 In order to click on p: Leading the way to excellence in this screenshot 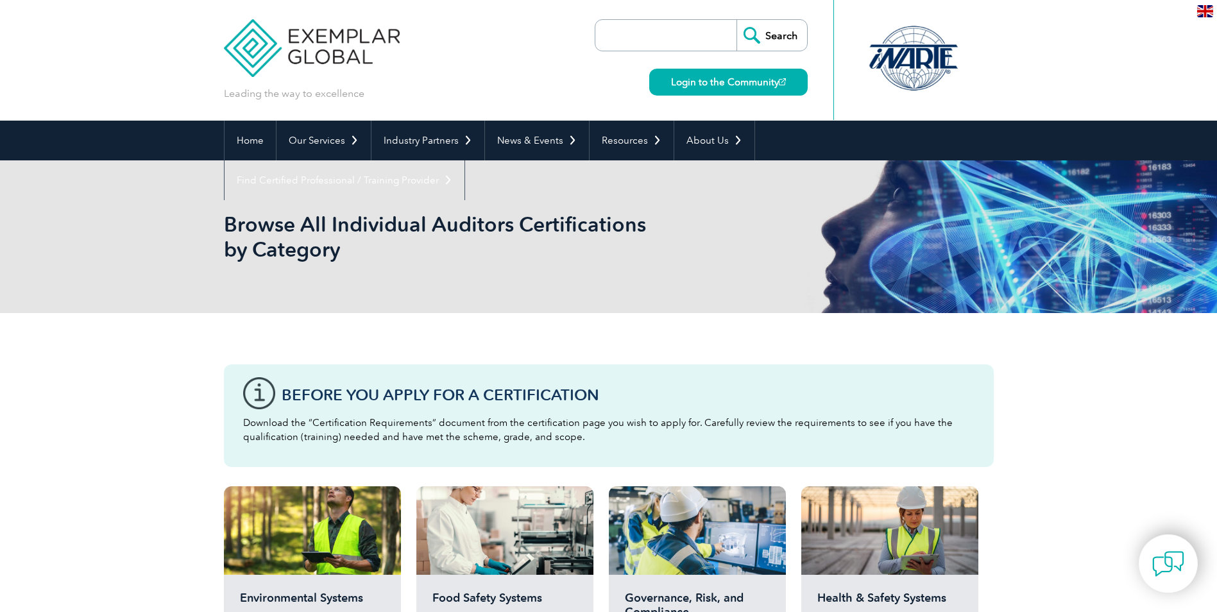, I will do `click(294, 94)`.